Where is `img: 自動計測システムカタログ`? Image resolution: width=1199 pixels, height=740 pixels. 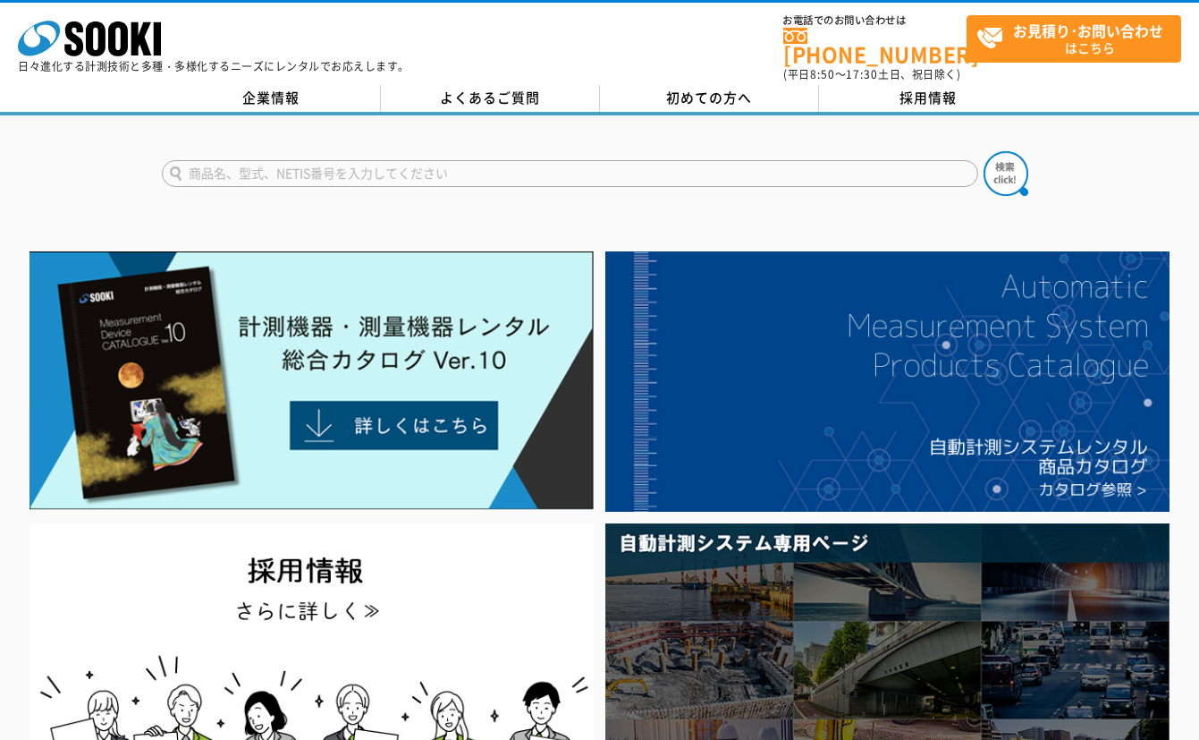 img: 自動計測システムカタログ is located at coordinates (887, 381).